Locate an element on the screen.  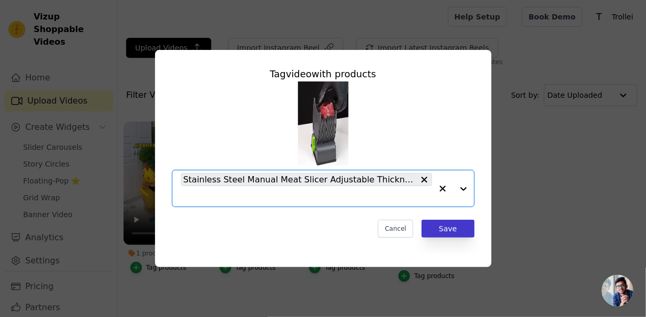
button: Save is located at coordinates (448, 229).